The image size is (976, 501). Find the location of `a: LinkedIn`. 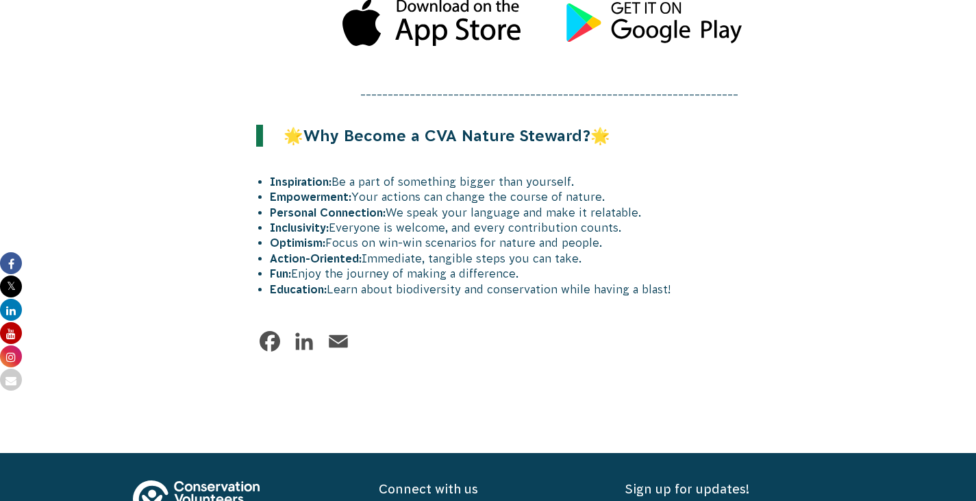

a: LinkedIn is located at coordinates (304, 341).